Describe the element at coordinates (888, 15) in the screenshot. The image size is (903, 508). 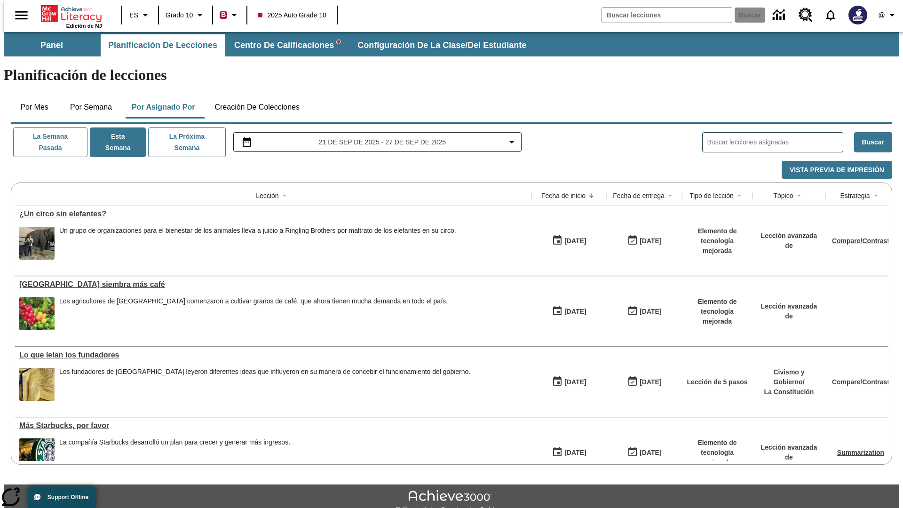
I see `button: Perfil/Configuración` at that location.